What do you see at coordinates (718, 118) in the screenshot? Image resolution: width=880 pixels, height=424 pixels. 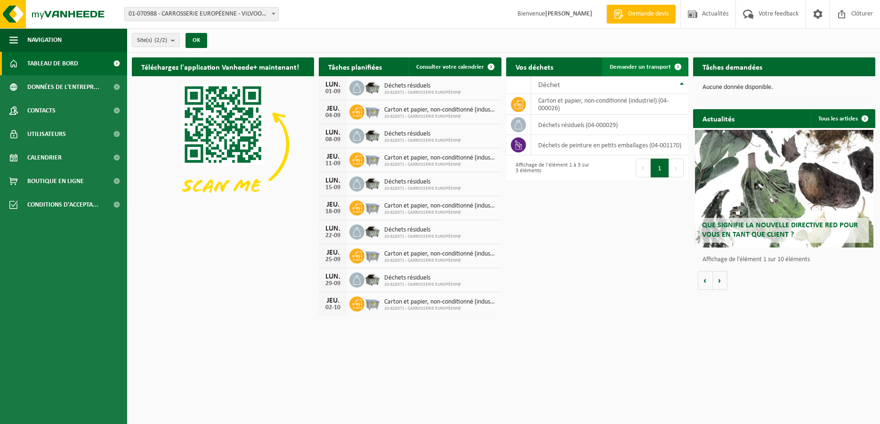 I see `h2: Actualités` at bounding box center [718, 118].